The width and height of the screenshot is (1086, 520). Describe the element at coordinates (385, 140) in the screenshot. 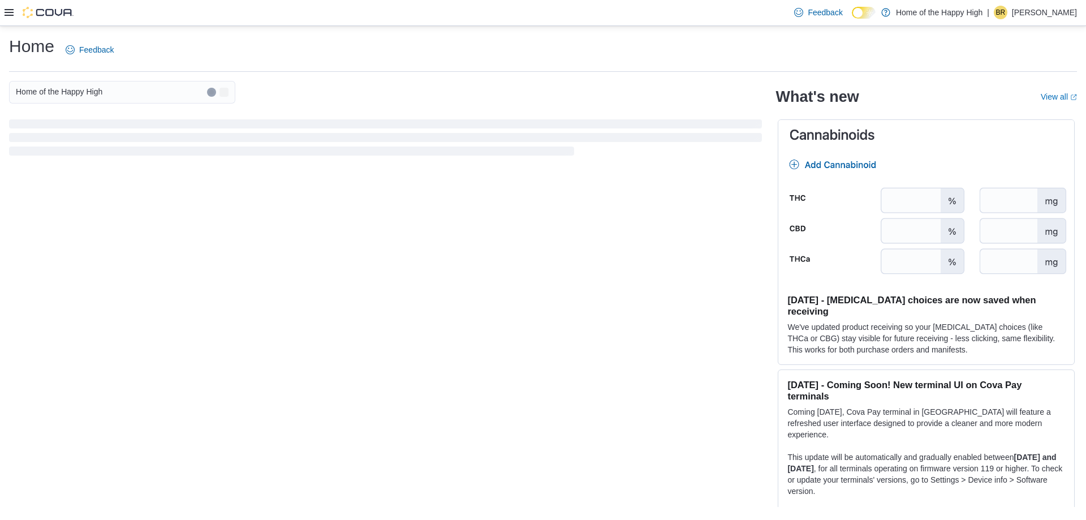

I see `span: Loading` at that location.